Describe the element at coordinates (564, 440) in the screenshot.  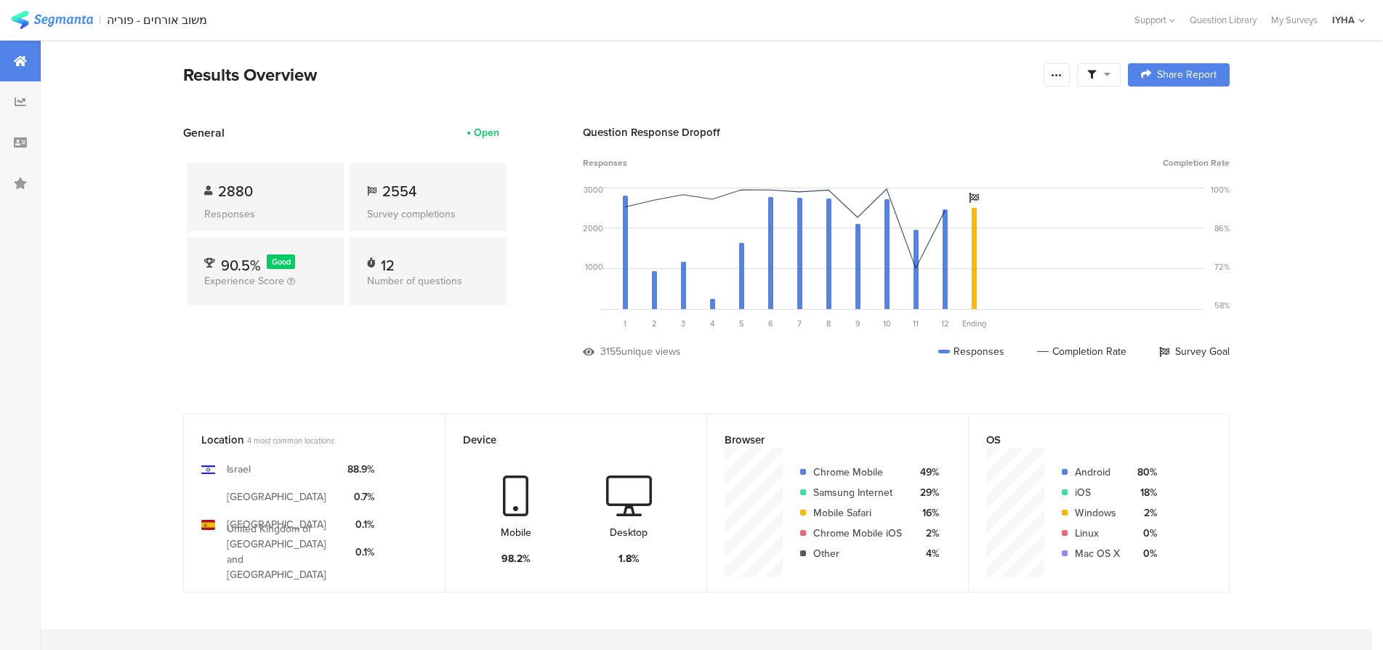
I see `div: Device` at that location.